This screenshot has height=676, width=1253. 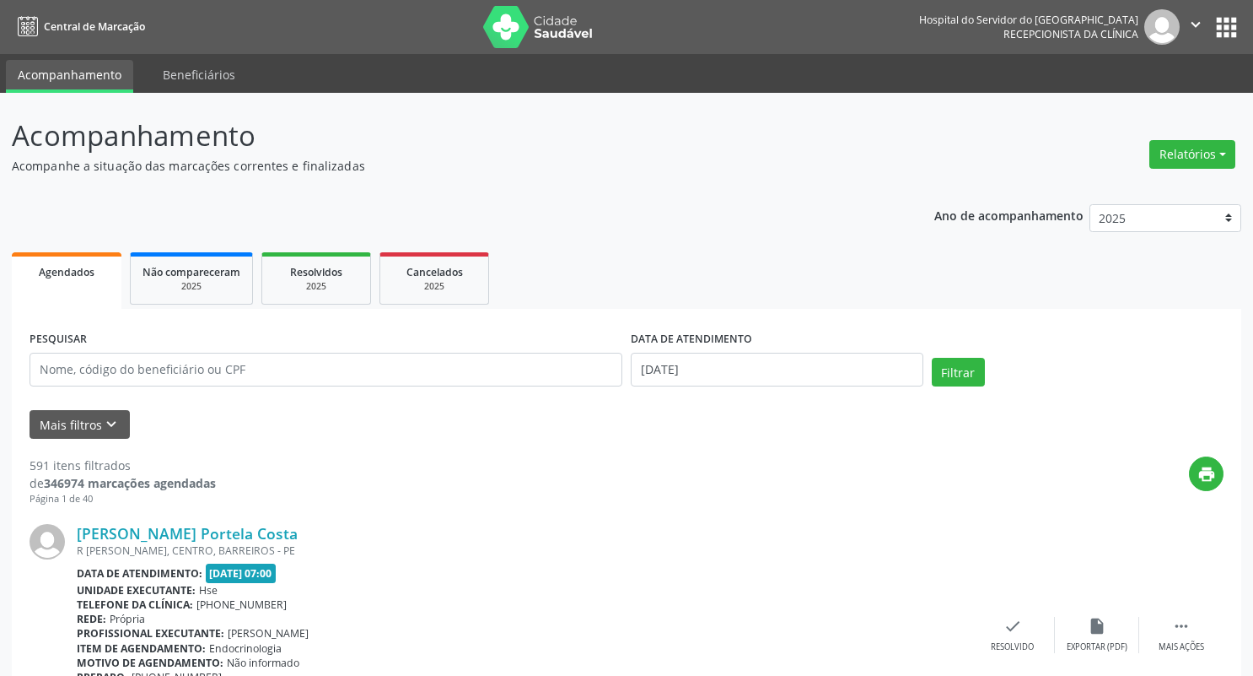 What do you see at coordinates (58, 339) in the screenshot?
I see `label: PESQUISAR` at bounding box center [58, 339].